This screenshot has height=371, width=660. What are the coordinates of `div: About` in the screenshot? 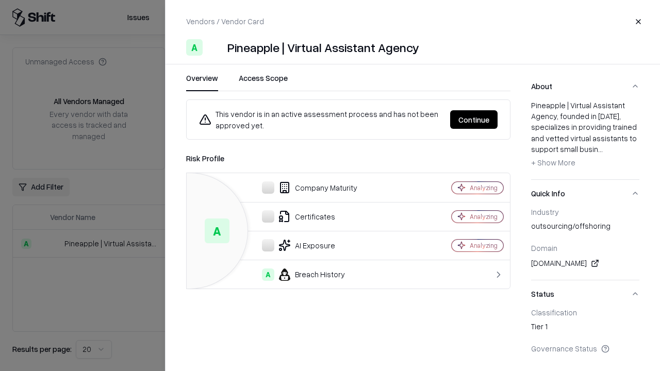 It's located at (585, 140).